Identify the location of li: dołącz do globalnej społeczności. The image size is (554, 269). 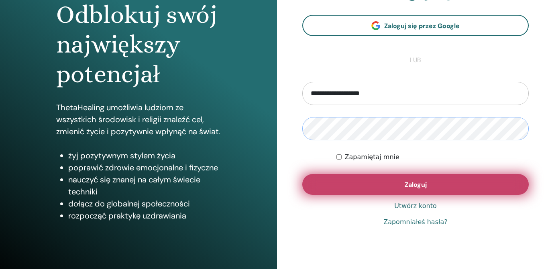
(145, 204).